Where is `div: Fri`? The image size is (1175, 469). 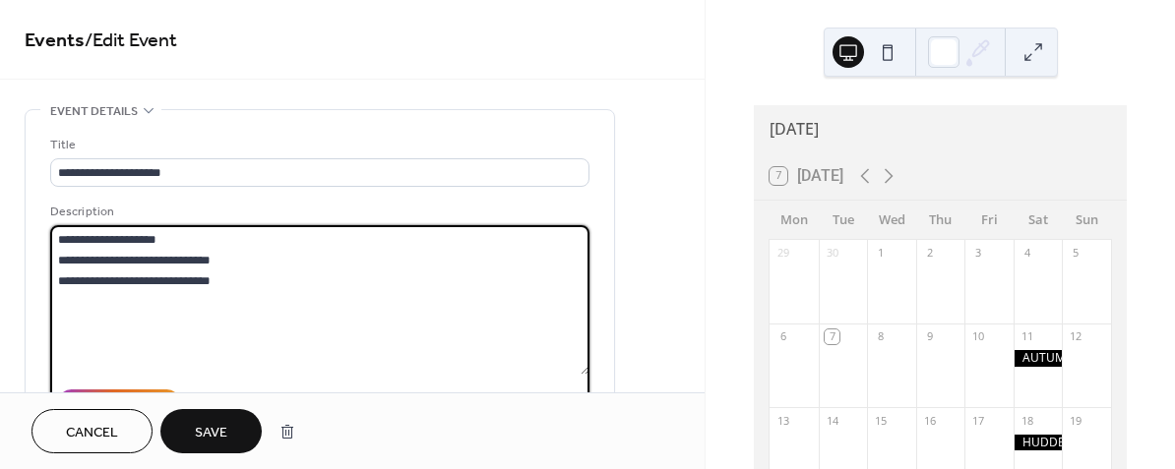 div: Fri is located at coordinates (989, 220).